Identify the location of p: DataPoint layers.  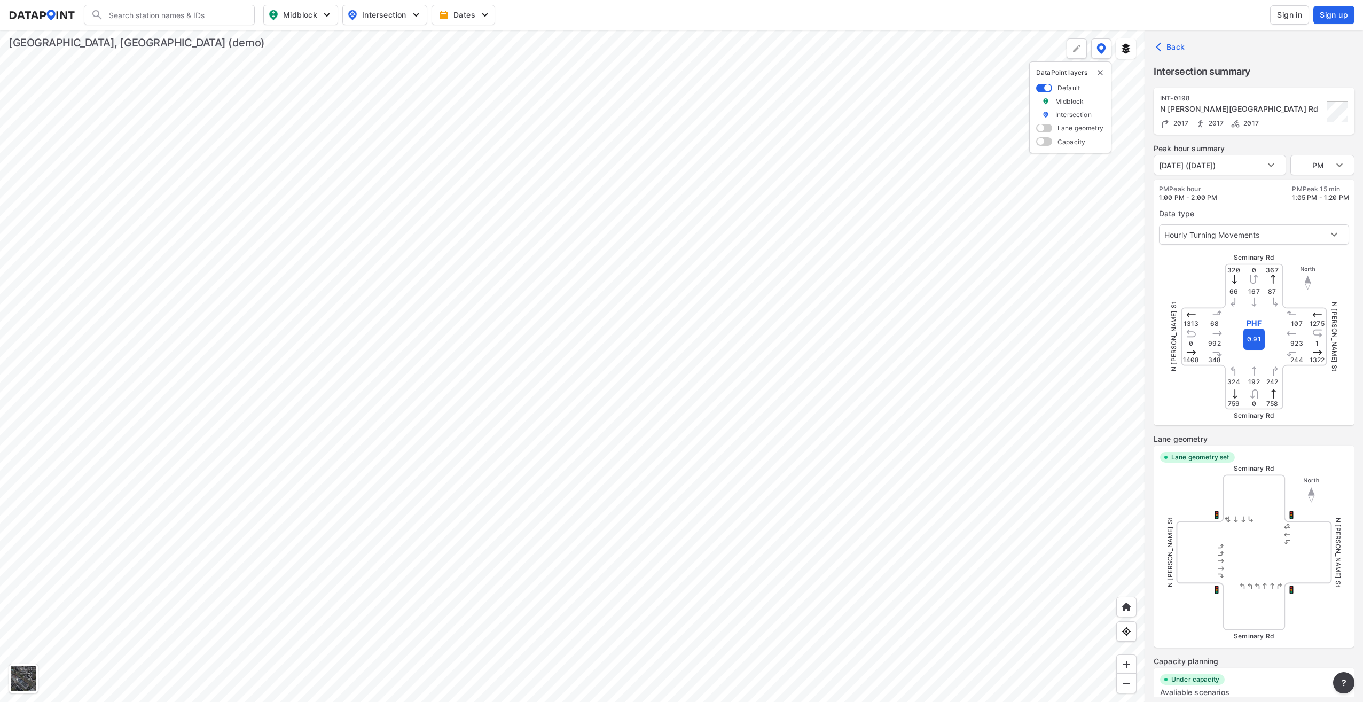
(1070, 73).